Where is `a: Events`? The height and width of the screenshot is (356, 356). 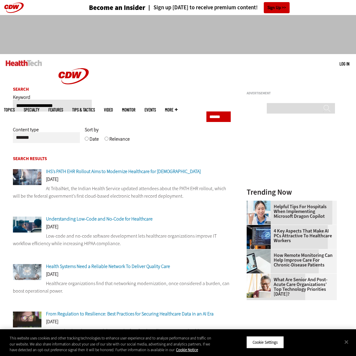 a: Events is located at coordinates (150, 110).